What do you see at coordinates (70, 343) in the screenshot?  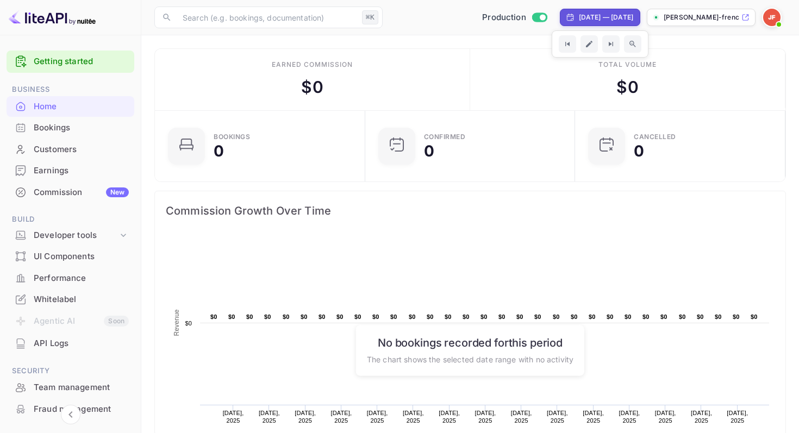 I see `div: API Logs` at bounding box center [70, 343].